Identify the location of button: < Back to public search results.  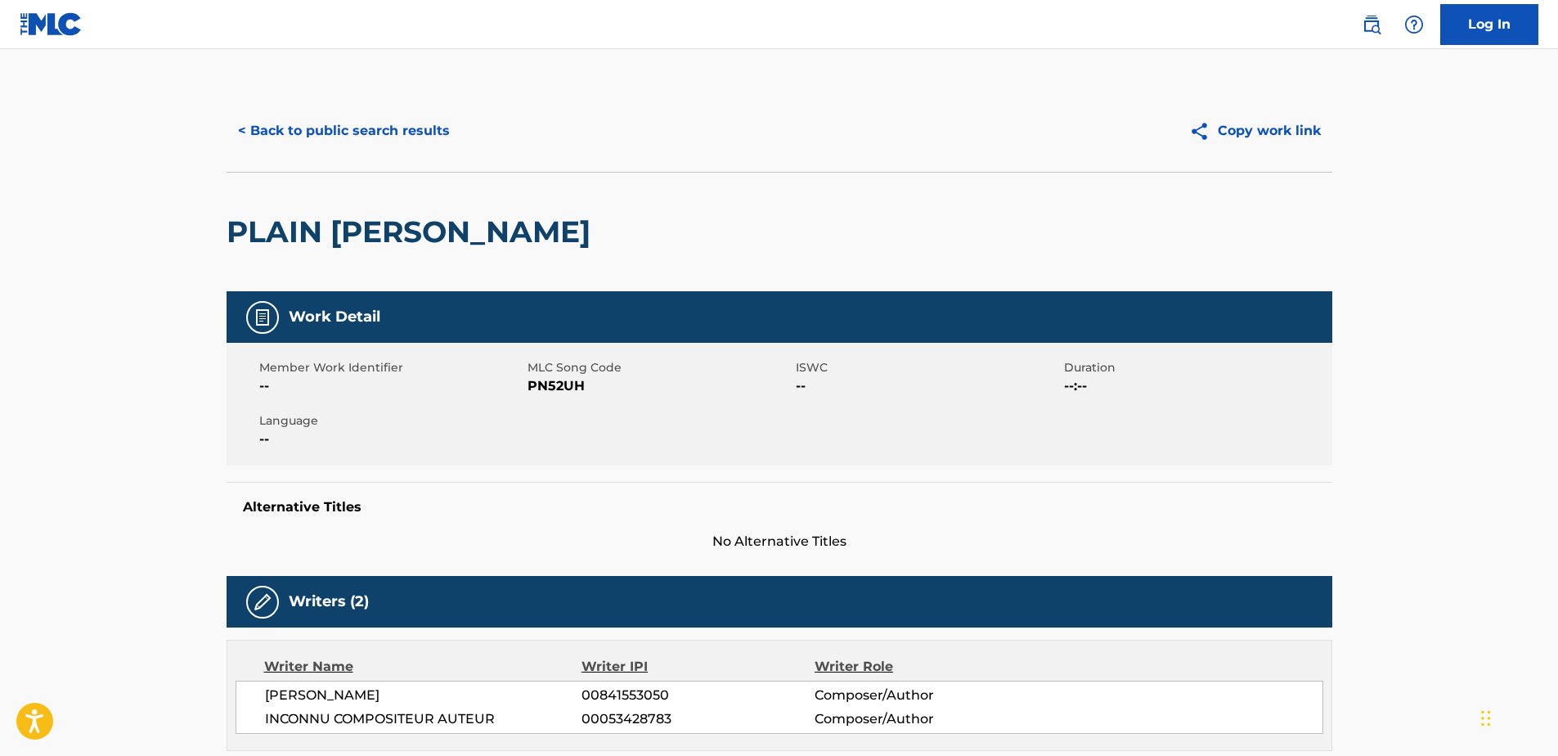
(344, 131).